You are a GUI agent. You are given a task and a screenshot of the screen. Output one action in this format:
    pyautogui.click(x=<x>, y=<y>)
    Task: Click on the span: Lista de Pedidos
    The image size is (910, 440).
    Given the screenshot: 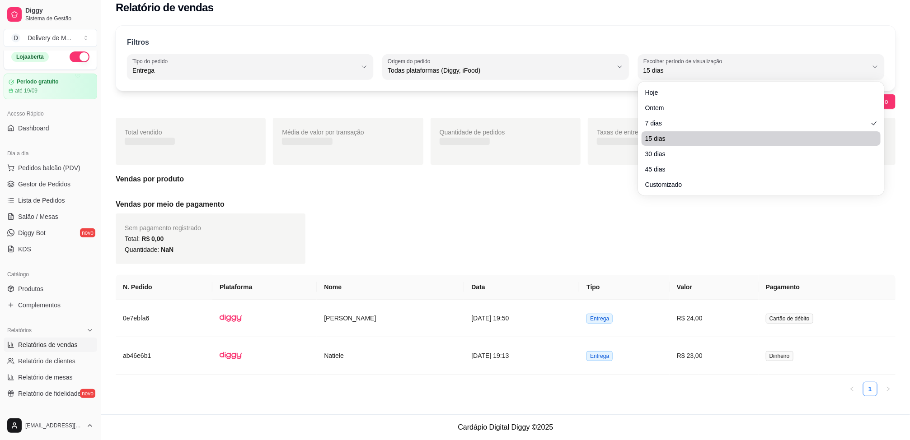 What is the action you would take?
    pyautogui.click(x=42, y=201)
    